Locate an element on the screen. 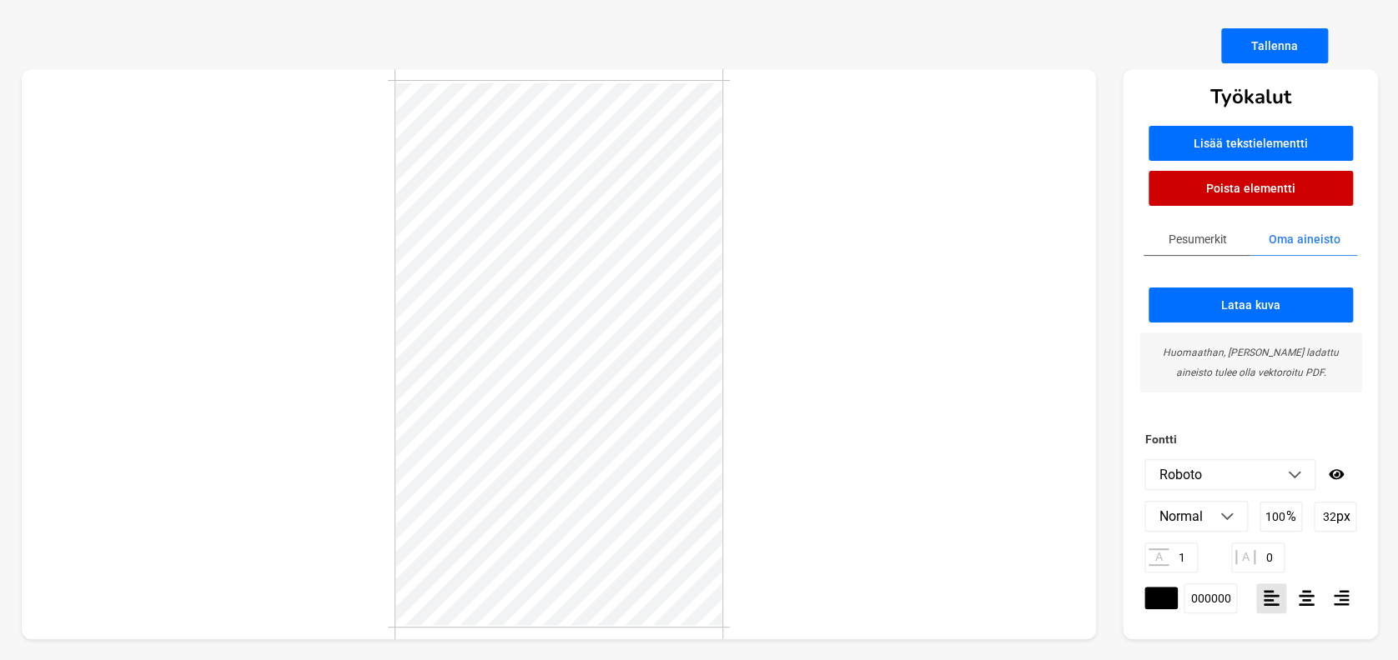  button: Lisää tekstielementti is located at coordinates (1250, 143).